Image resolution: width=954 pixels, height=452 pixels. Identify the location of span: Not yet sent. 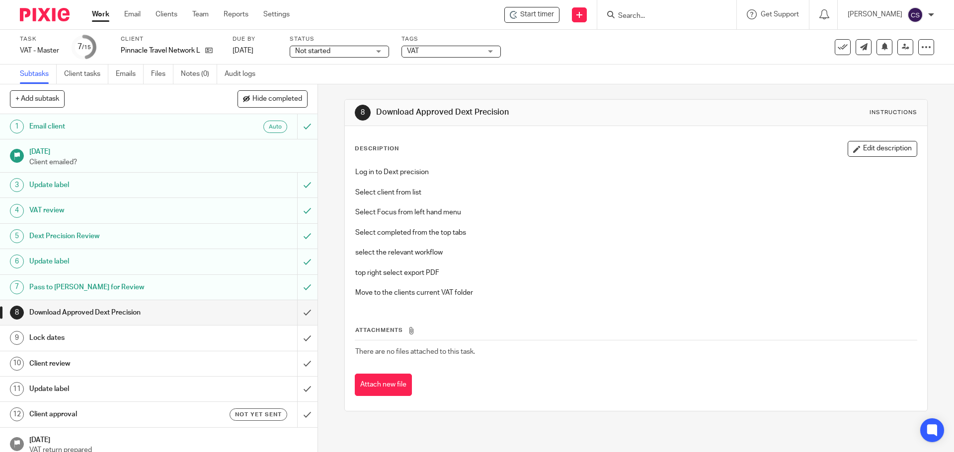
(258, 415).